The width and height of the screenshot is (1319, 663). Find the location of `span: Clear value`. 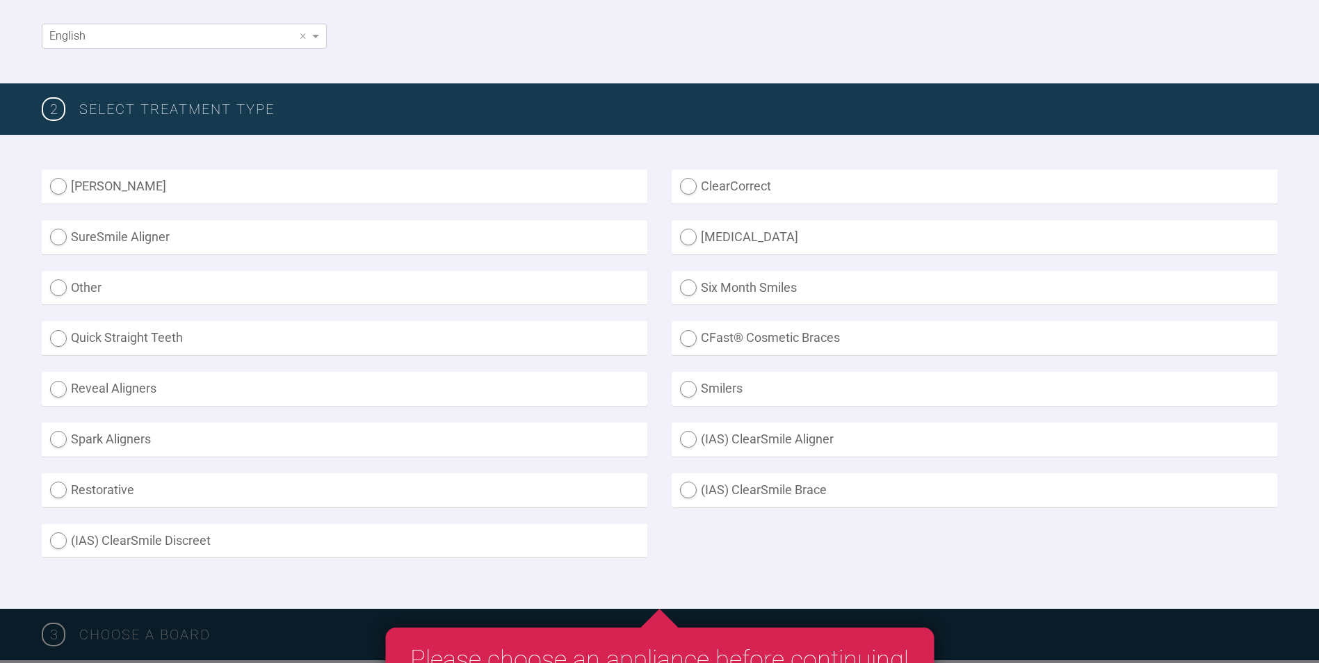

span: Clear value is located at coordinates (302, 36).